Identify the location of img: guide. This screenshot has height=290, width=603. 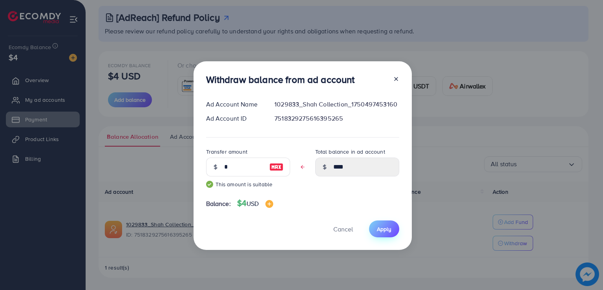
(210, 184).